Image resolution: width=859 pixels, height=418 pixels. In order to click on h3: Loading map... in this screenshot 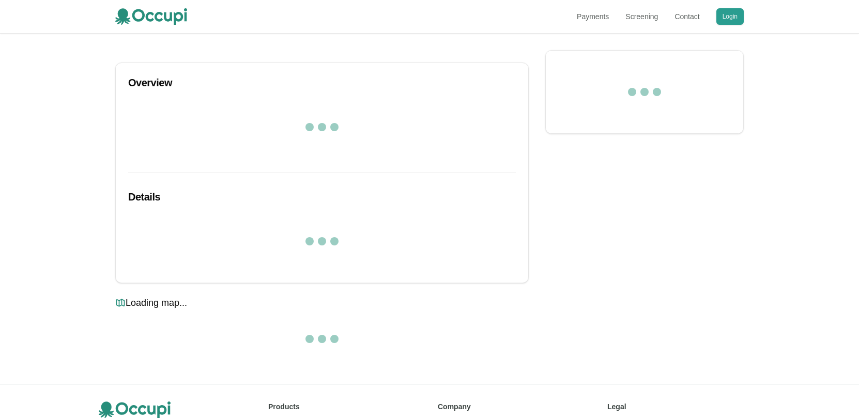, I will do `click(322, 303)`.